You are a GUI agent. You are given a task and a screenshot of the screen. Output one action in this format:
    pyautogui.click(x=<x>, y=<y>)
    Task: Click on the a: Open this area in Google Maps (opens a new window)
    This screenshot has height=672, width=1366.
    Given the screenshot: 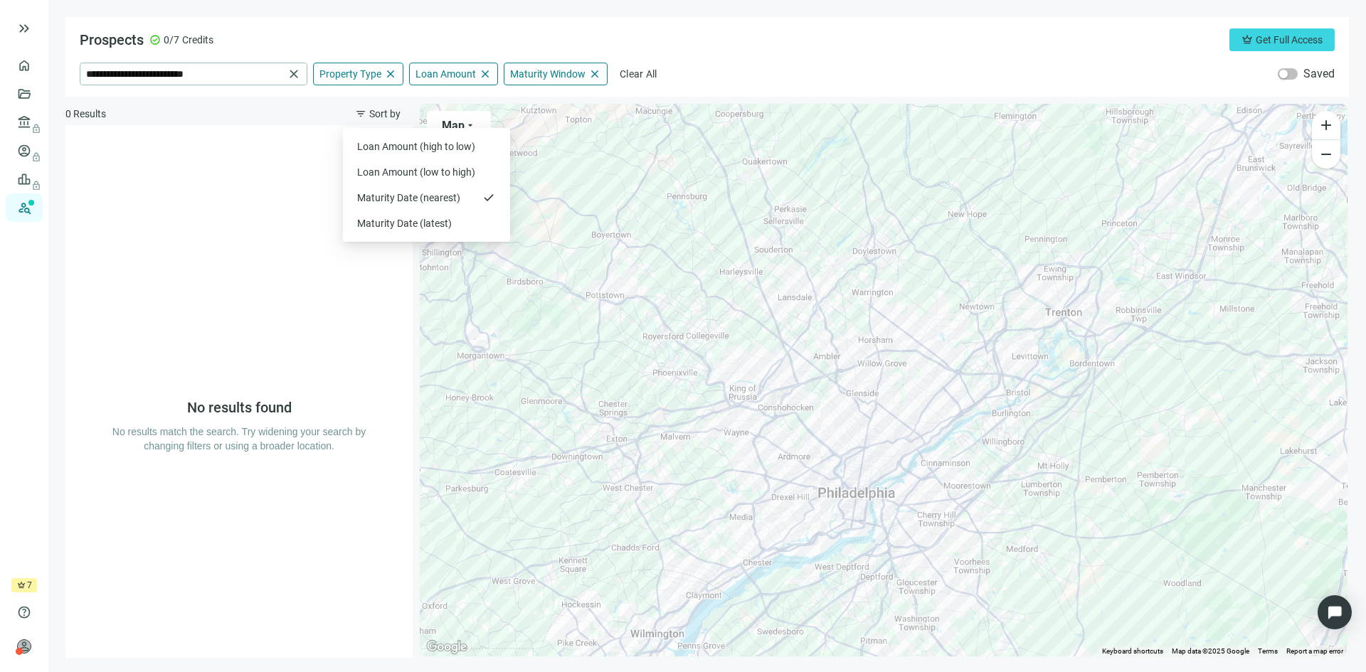 What is the action you would take?
    pyautogui.click(x=447, y=648)
    